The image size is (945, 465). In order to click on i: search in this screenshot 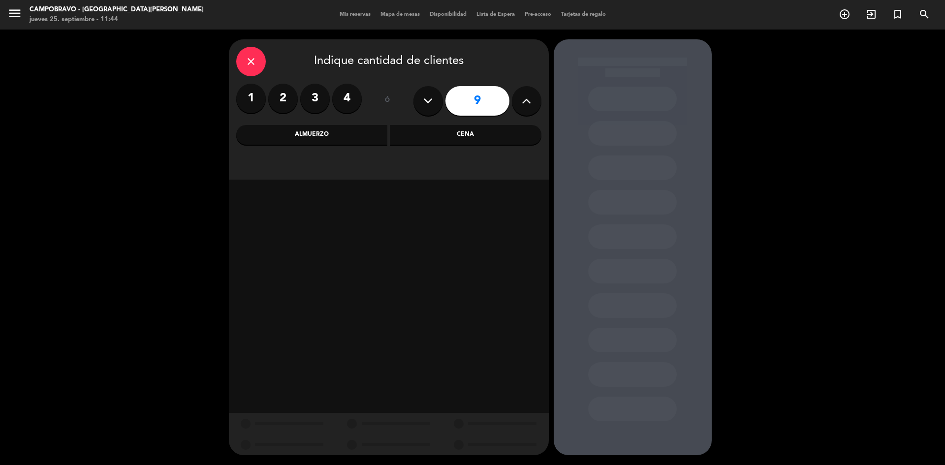, I will do `click(925, 14)`.